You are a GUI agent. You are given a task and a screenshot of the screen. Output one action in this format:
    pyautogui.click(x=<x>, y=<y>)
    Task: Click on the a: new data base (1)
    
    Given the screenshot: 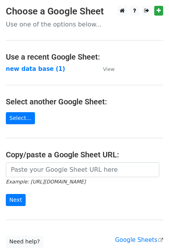 What is the action you would take?
    pyautogui.click(x=35, y=69)
    